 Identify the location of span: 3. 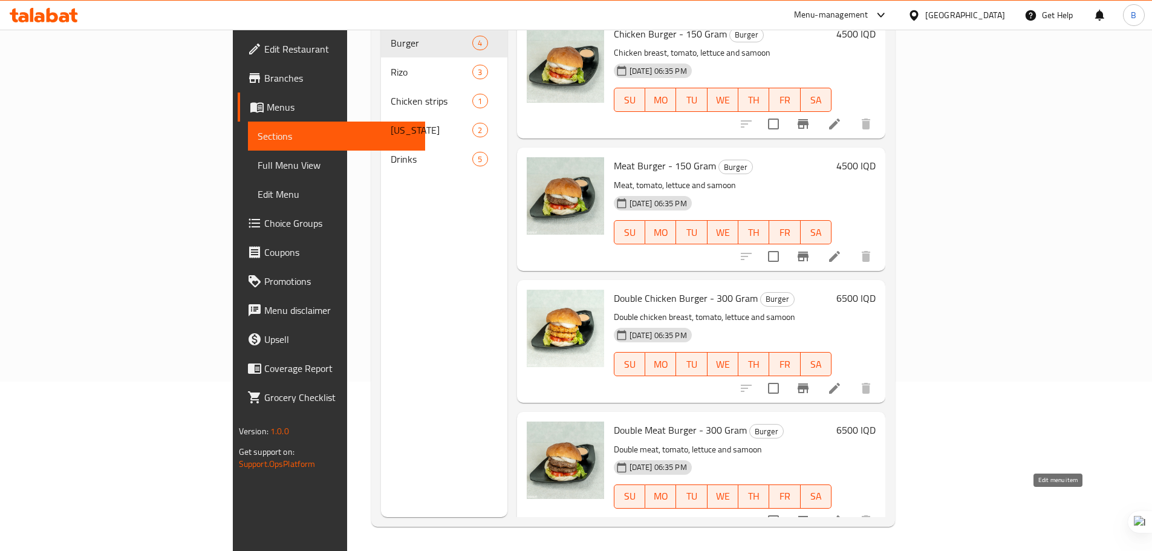
(479, 72).